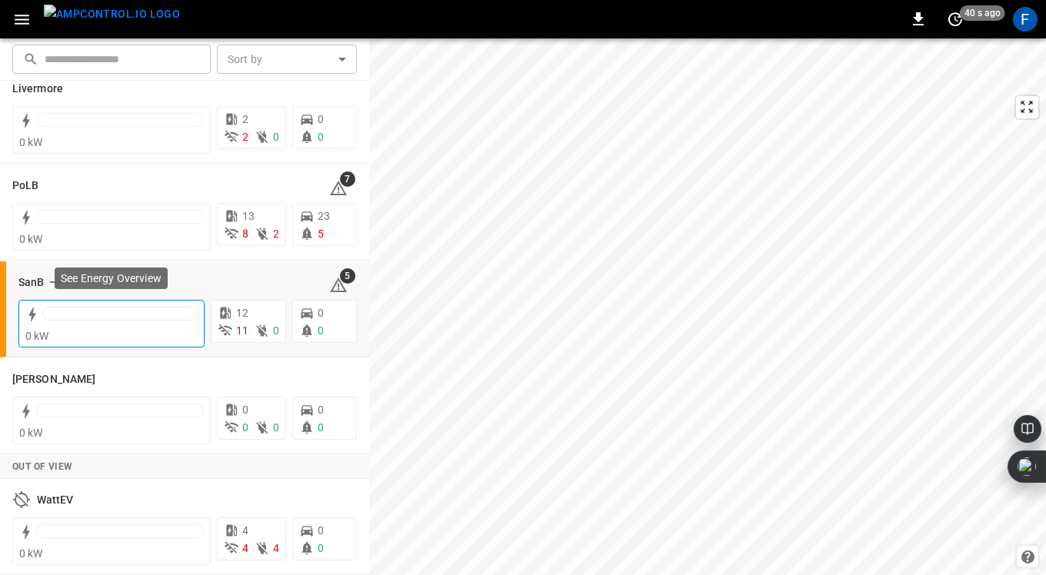  I want to click on p: See Energy Overview, so click(111, 278).